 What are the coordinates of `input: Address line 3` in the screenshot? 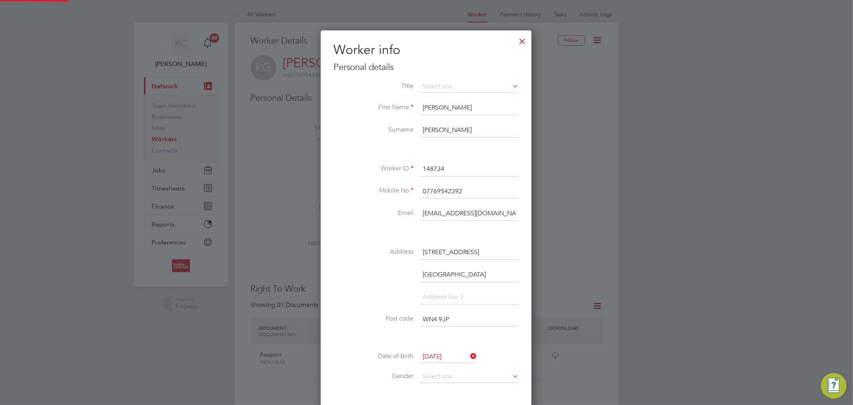 It's located at (469, 297).